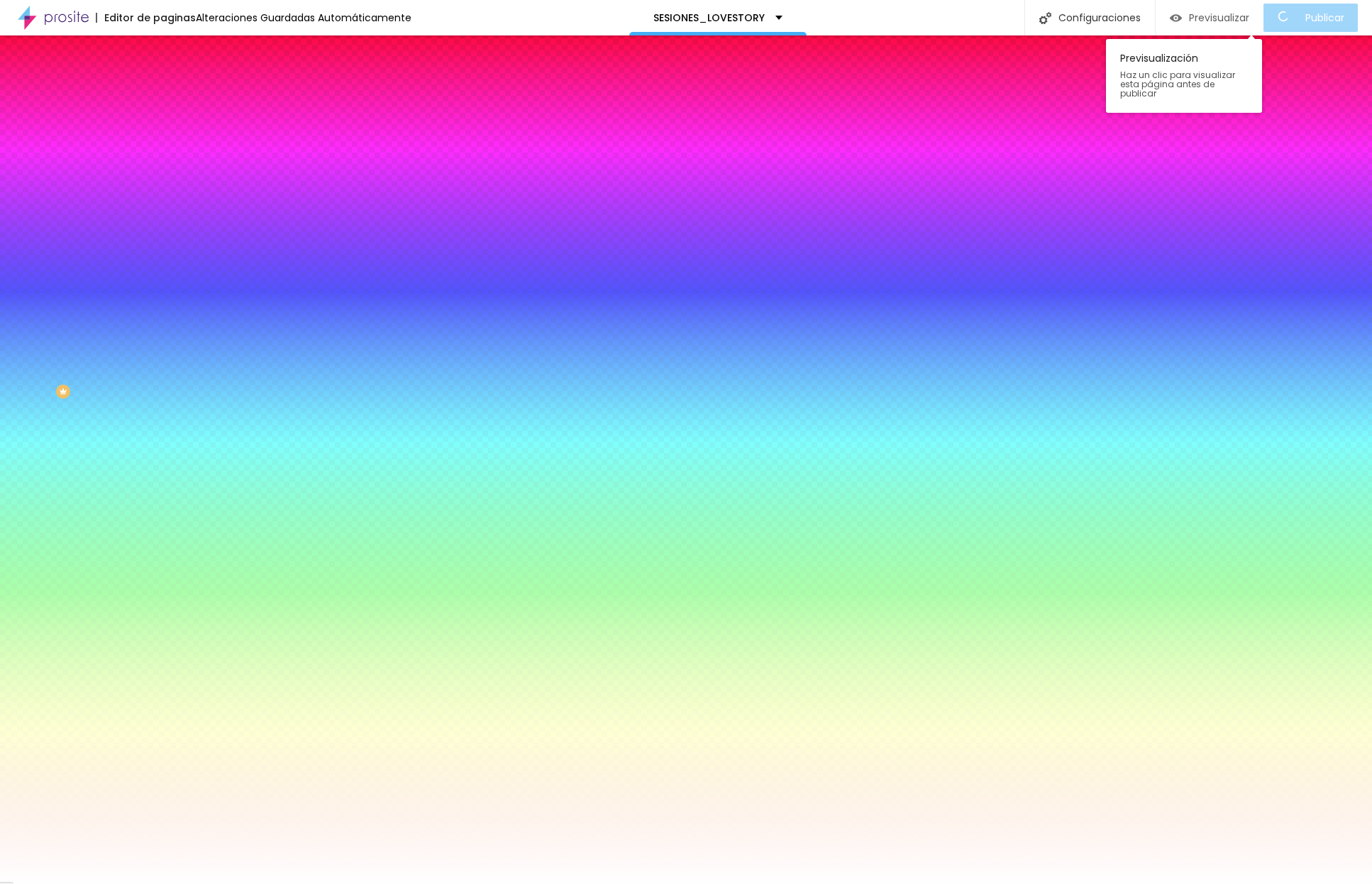  I want to click on div: Previsualización, so click(1184, 76).